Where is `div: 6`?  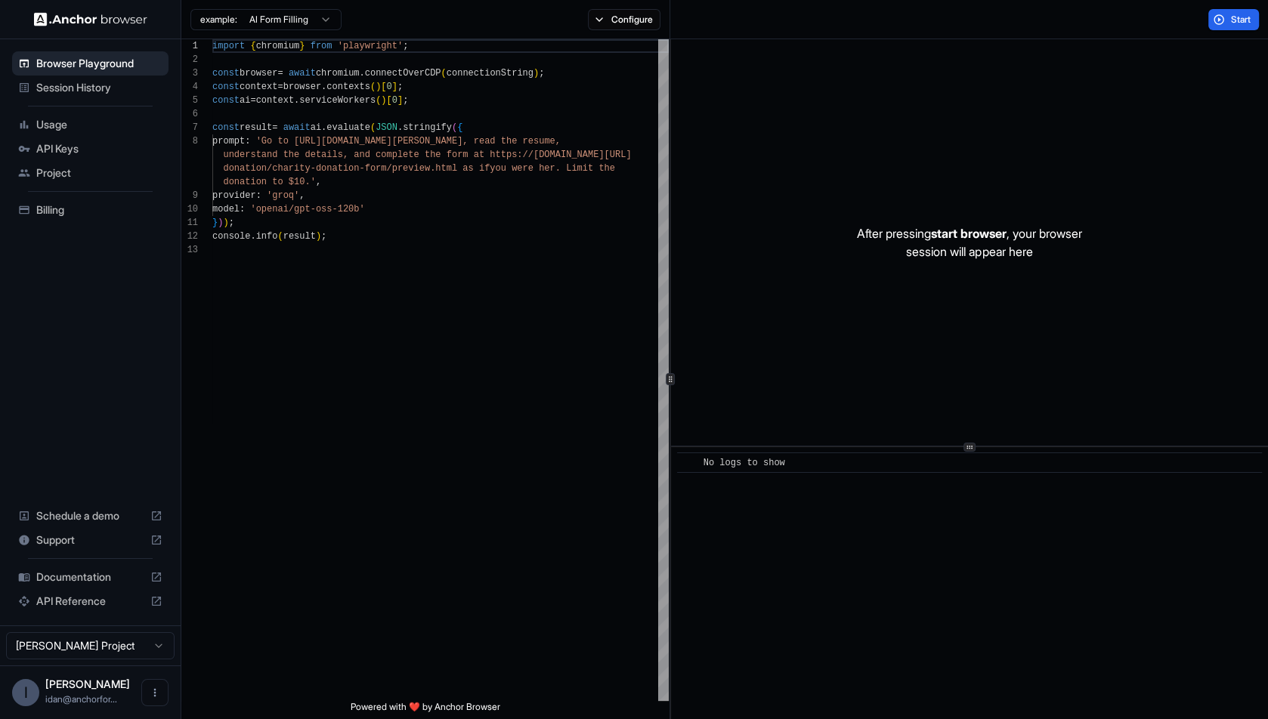 div: 6 is located at coordinates (190, 114).